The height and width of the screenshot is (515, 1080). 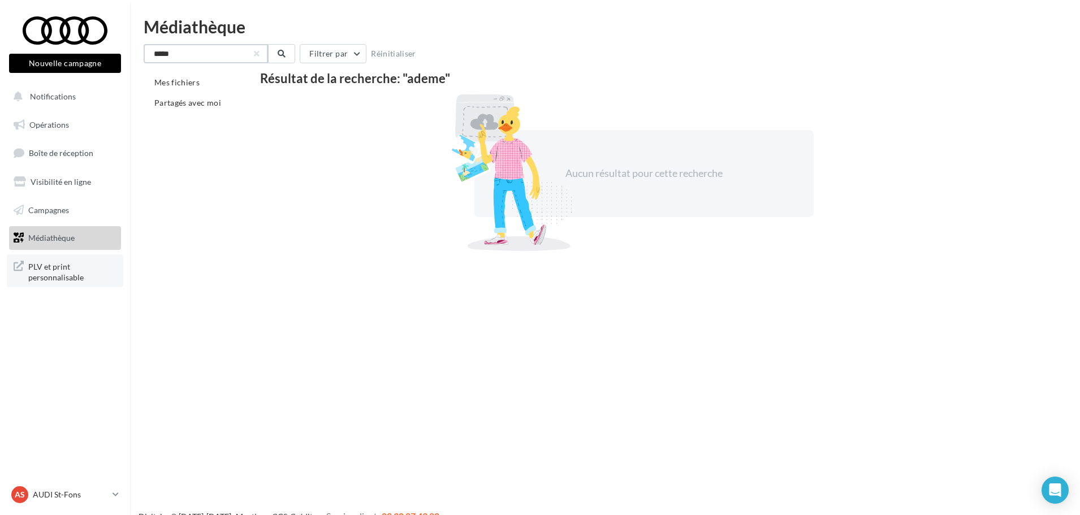 I want to click on a: Médiathèque, so click(x=65, y=238).